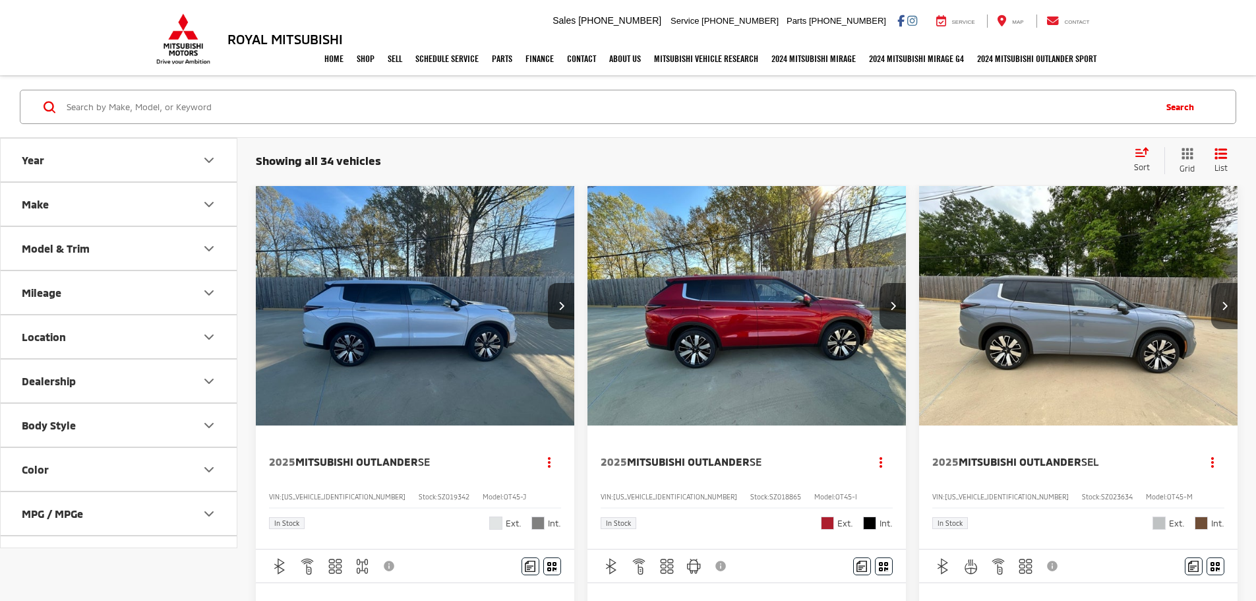 Image resolution: width=1256 pixels, height=601 pixels. What do you see at coordinates (1068, 21) in the screenshot?
I see `a: Contact` at bounding box center [1068, 21].